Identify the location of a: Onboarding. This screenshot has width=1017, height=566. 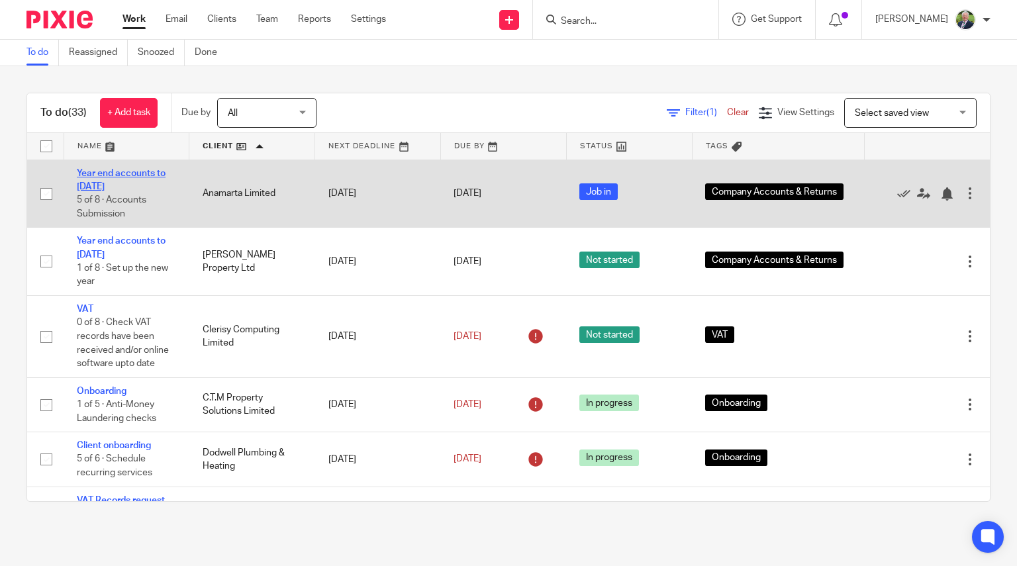
(101, 391).